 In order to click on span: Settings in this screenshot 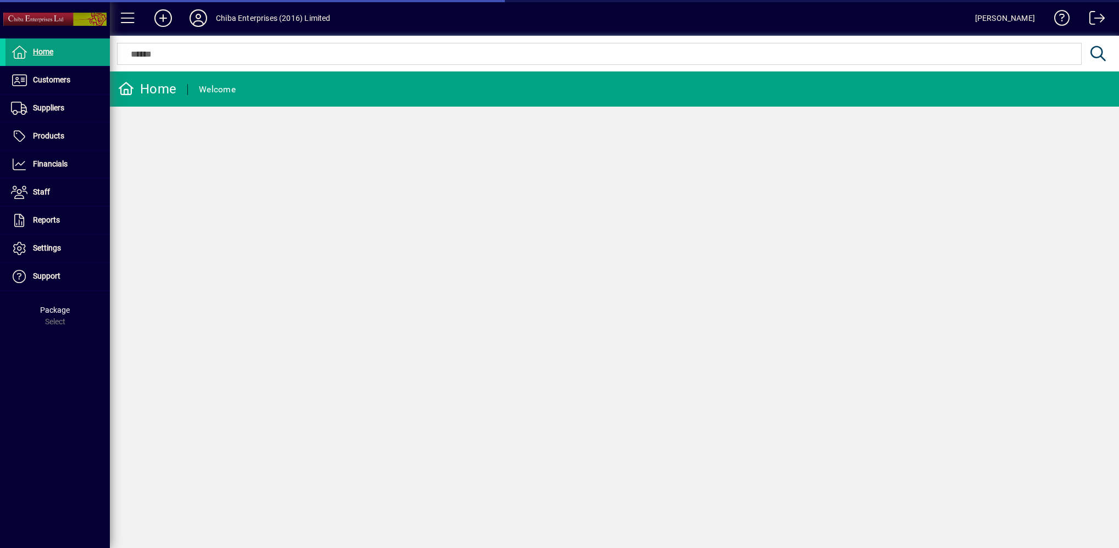, I will do `click(47, 248)`.